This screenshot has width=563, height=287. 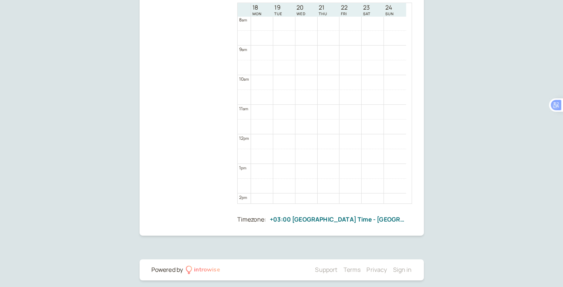 What do you see at coordinates (344, 10) in the screenshot?
I see `a: August 22, 2025` at bounding box center [344, 10].